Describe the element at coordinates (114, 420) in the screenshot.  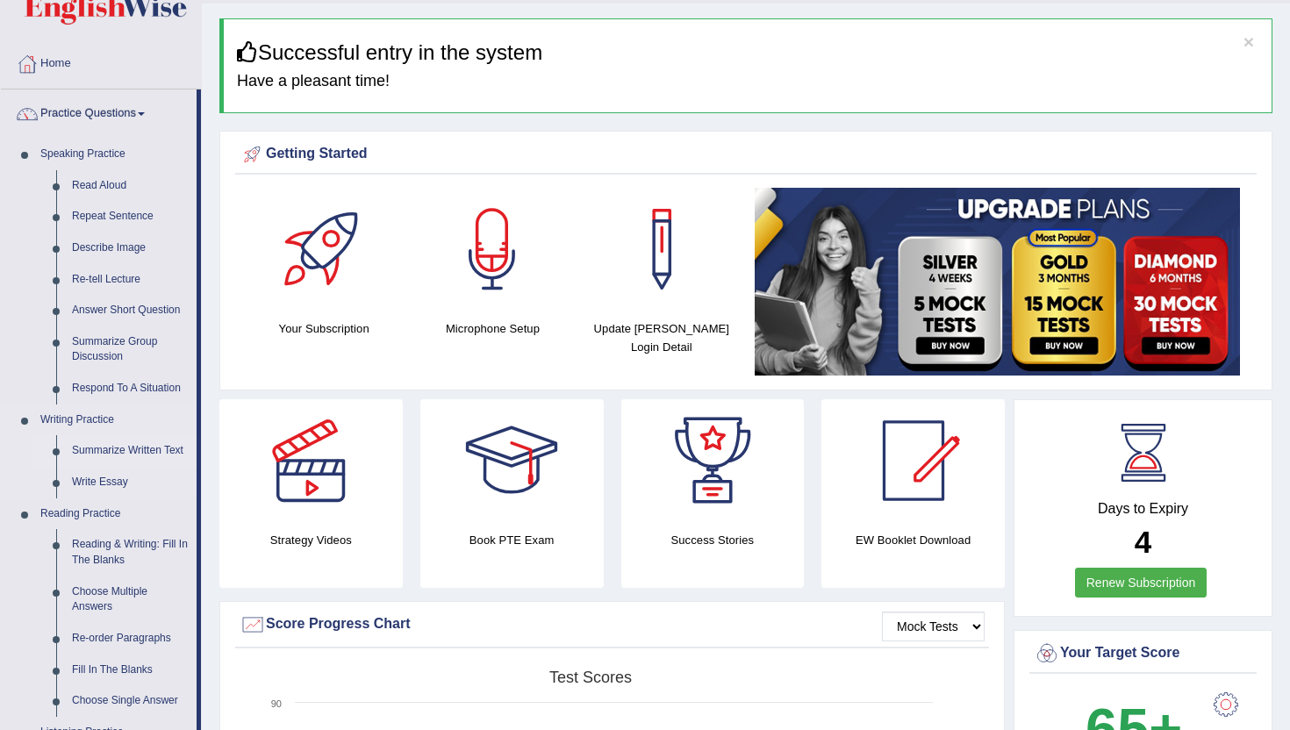
I see `a: Writing Practice` at that location.